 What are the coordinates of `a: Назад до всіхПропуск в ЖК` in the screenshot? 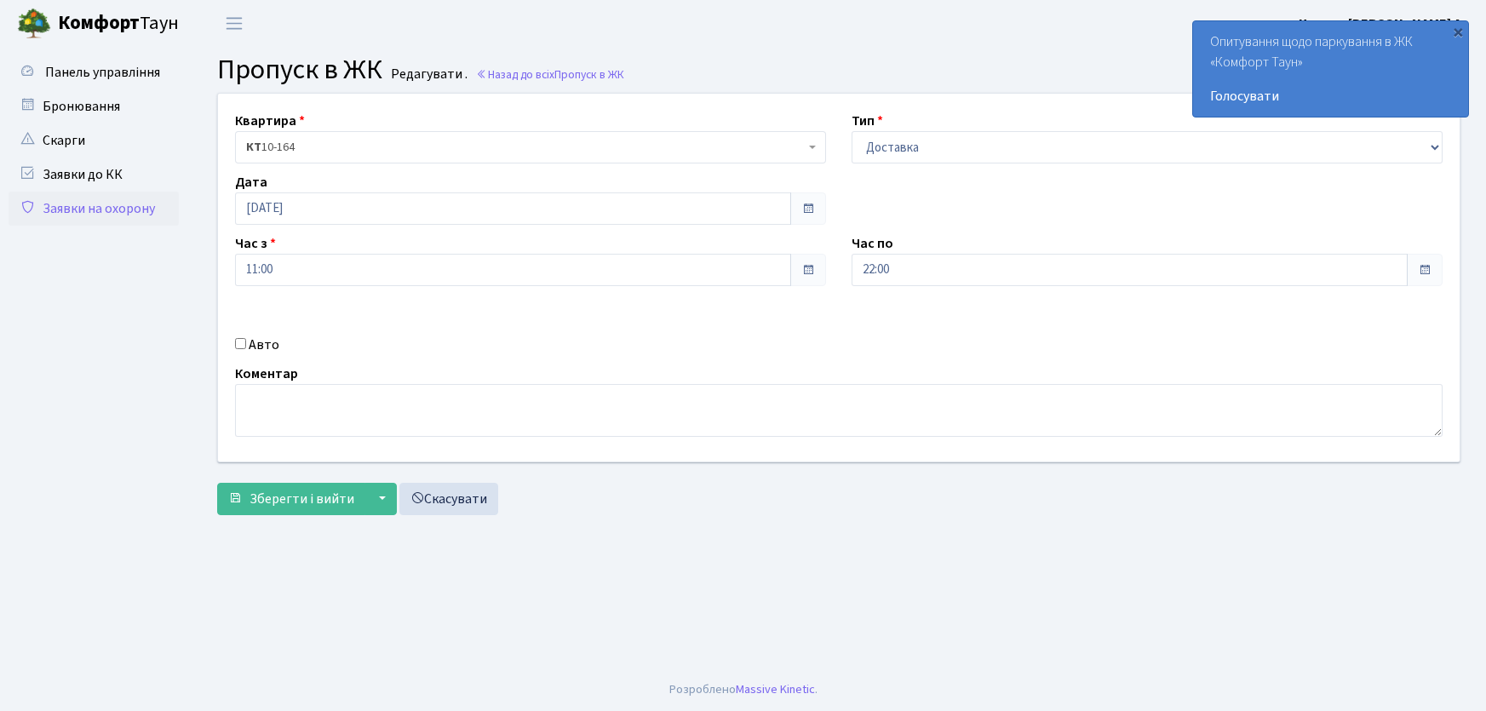 It's located at (550, 74).